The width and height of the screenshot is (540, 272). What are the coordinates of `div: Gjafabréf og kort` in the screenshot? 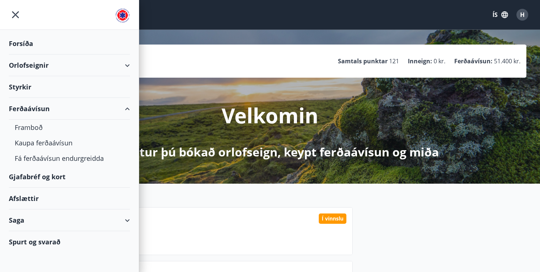 It's located at (69, 177).